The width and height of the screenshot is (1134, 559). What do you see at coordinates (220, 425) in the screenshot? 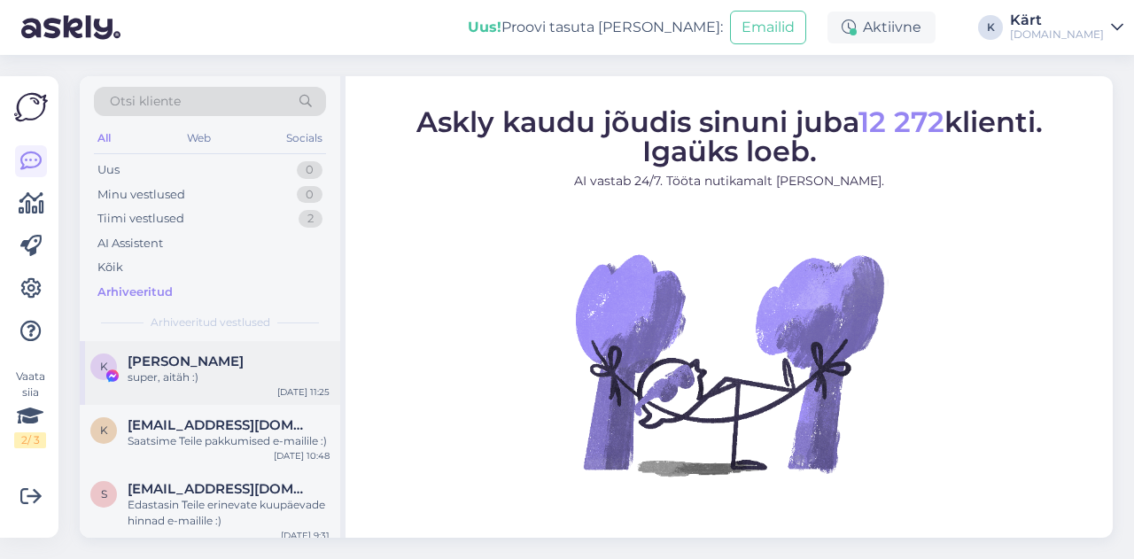
I see `span: kristjan.roomusoks@gmail.com` at bounding box center [220, 425].